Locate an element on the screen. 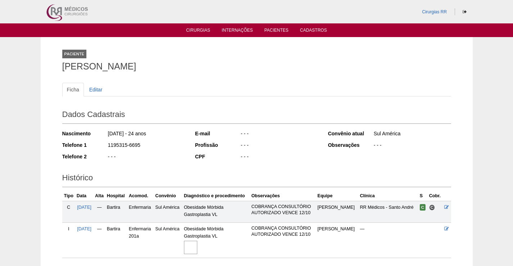  div: 1195315-6695 is located at coordinates (146, 146).